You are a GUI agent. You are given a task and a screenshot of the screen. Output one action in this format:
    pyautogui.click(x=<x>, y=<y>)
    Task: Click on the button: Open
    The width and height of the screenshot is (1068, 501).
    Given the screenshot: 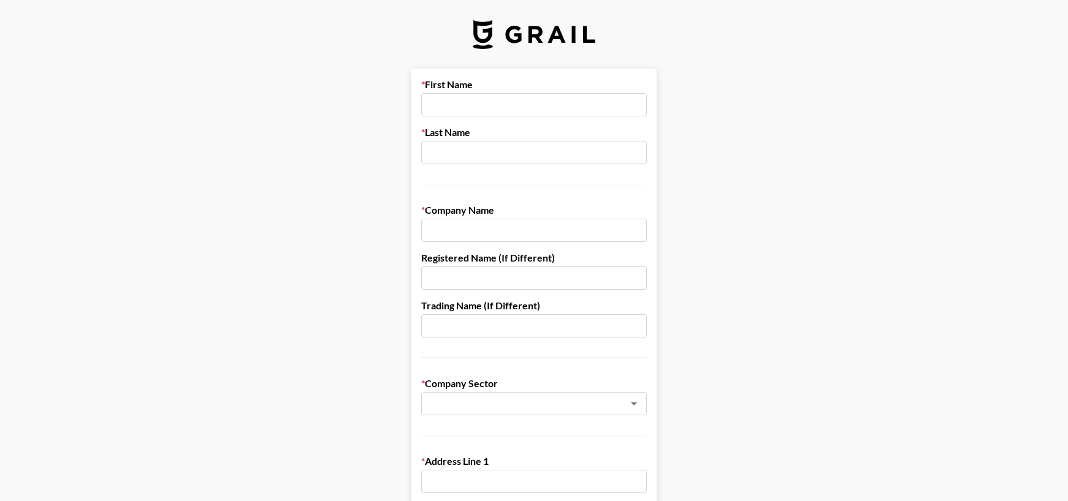 What is the action you would take?
    pyautogui.click(x=634, y=404)
    